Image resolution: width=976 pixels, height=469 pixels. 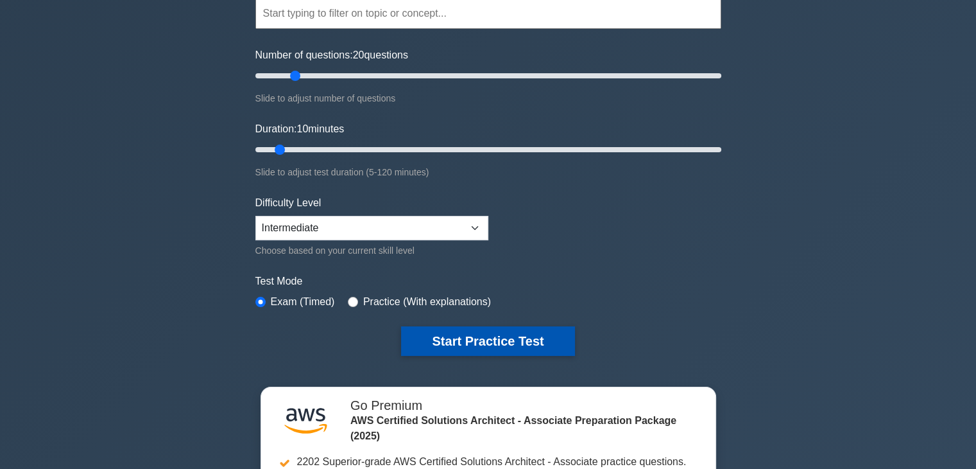 What do you see at coordinates (372, 250) in the screenshot?
I see `div: Choose based on your current skill level` at bounding box center [372, 250].